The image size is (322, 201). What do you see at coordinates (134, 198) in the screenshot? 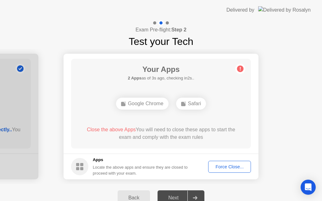
I see `div: Back` at bounding box center [134, 198].